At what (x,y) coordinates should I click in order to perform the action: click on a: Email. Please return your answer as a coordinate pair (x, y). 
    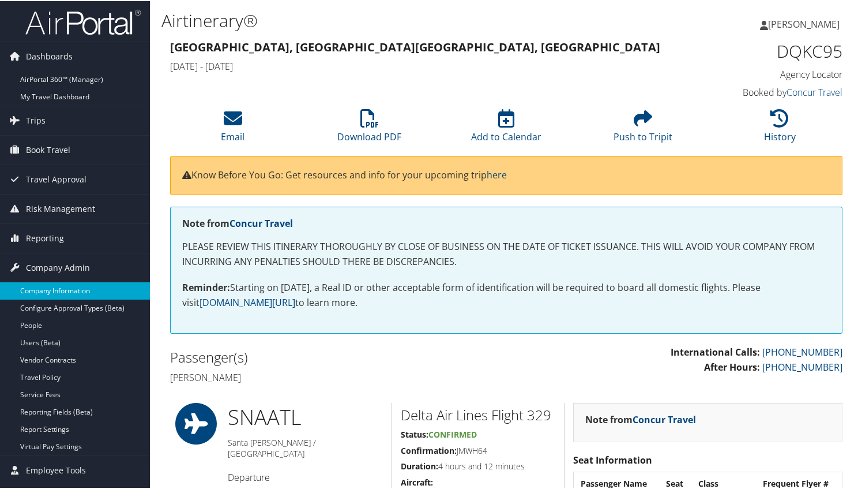
    Looking at the image, I should click on (232, 128).